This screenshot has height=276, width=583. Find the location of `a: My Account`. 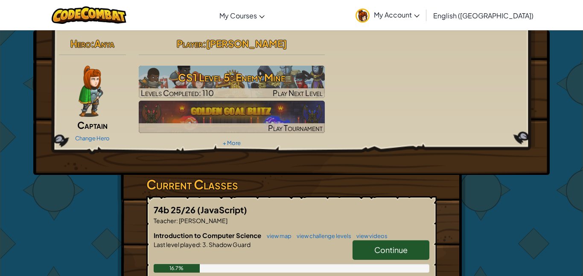

a: My Account is located at coordinates (387, 15).